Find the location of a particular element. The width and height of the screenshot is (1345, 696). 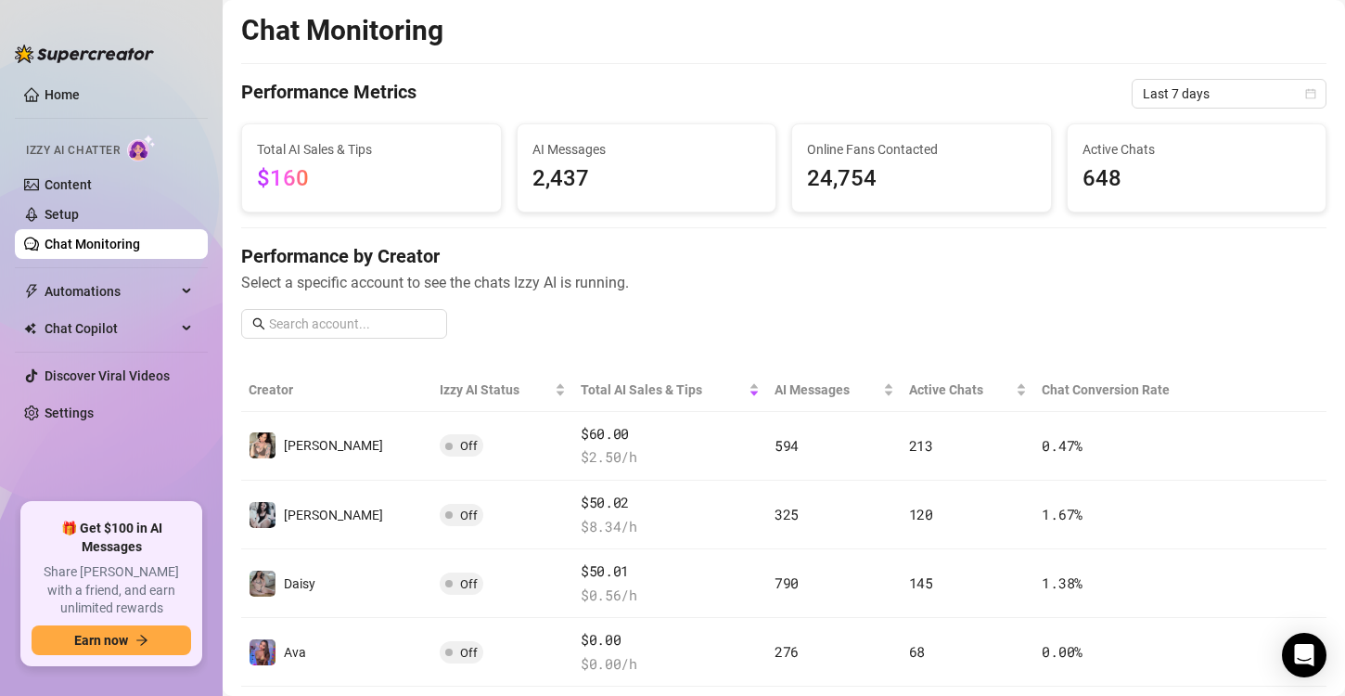

span: $160 is located at coordinates (283, 178).